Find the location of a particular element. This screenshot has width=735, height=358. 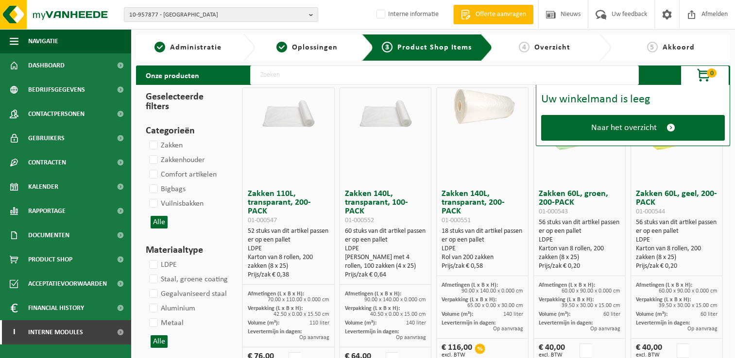

h2: Onze producten is located at coordinates (172, 75).